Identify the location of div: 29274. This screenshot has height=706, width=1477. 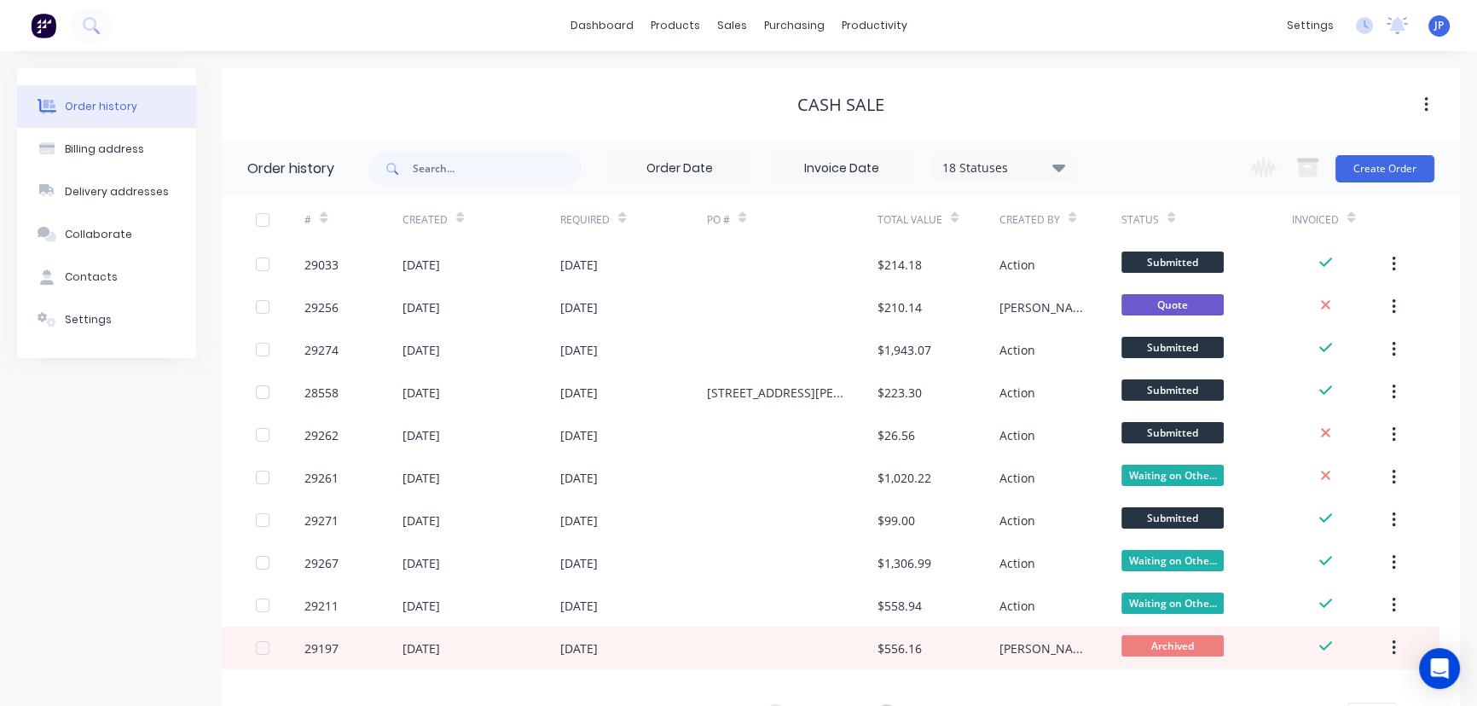
(322, 350).